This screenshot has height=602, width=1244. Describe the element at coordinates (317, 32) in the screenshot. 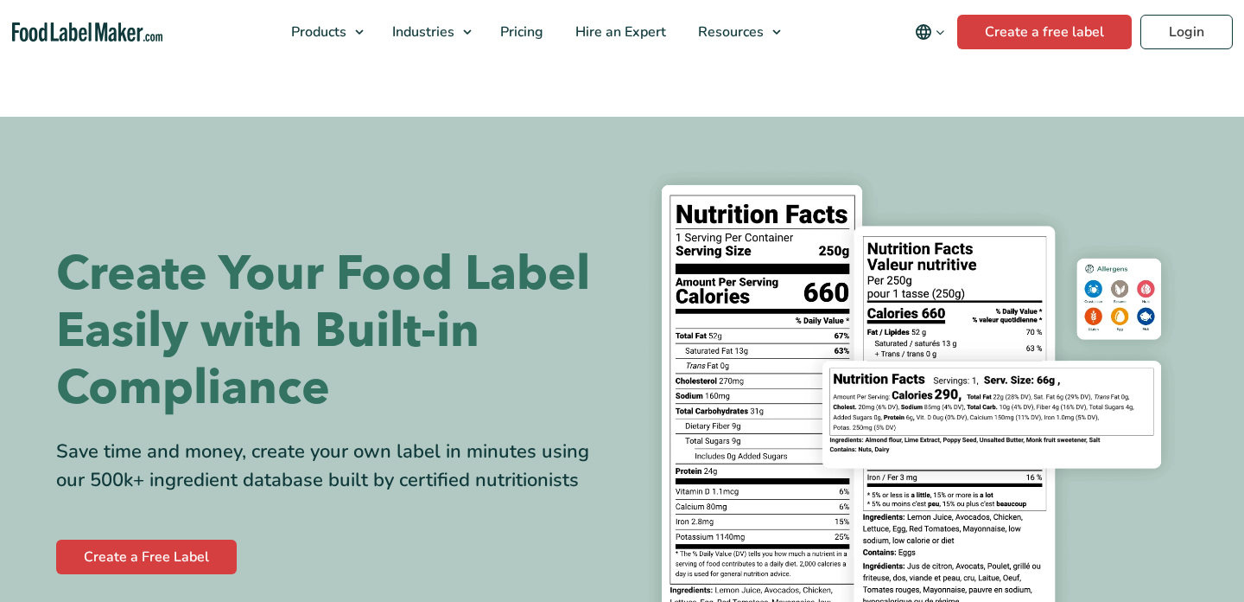

I see `span: Products` at that location.